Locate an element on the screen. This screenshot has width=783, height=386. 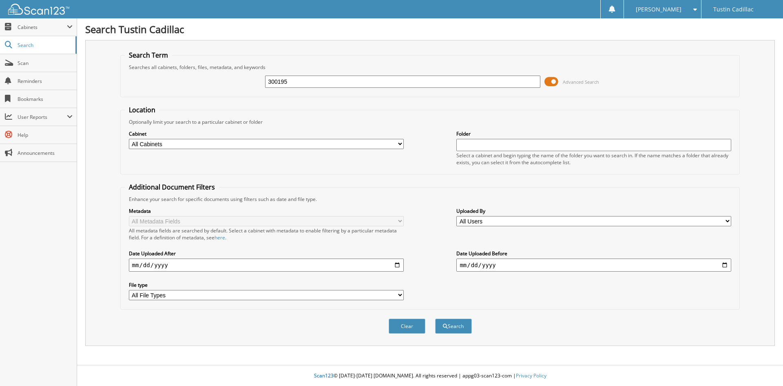
img: scan123-logo-white.svg is located at coordinates (39, 9).